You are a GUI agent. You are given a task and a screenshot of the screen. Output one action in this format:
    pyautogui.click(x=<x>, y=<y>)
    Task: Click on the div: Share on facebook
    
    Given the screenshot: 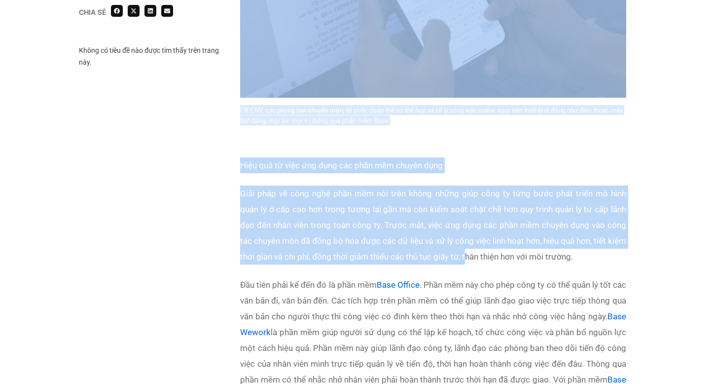 What is the action you would take?
    pyautogui.click(x=117, y=11)
    